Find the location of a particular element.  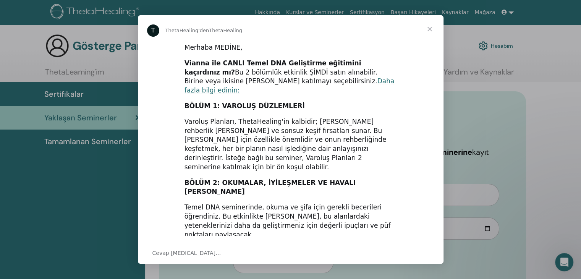

font: ThetaHealing'den is located at coordinates (187, 30).